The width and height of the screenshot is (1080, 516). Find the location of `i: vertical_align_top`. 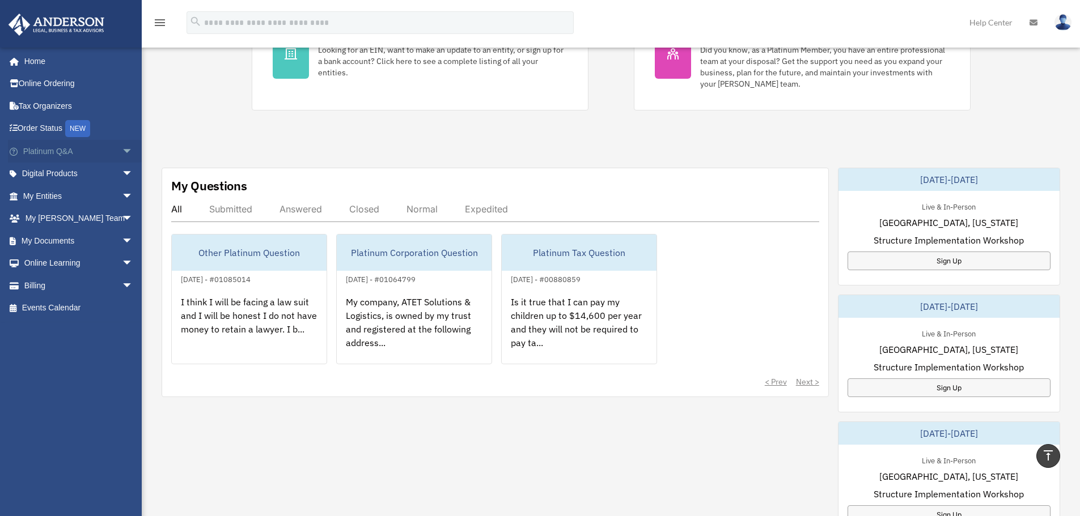

i: vertical_align_top is located at coordinates (1048, 456).